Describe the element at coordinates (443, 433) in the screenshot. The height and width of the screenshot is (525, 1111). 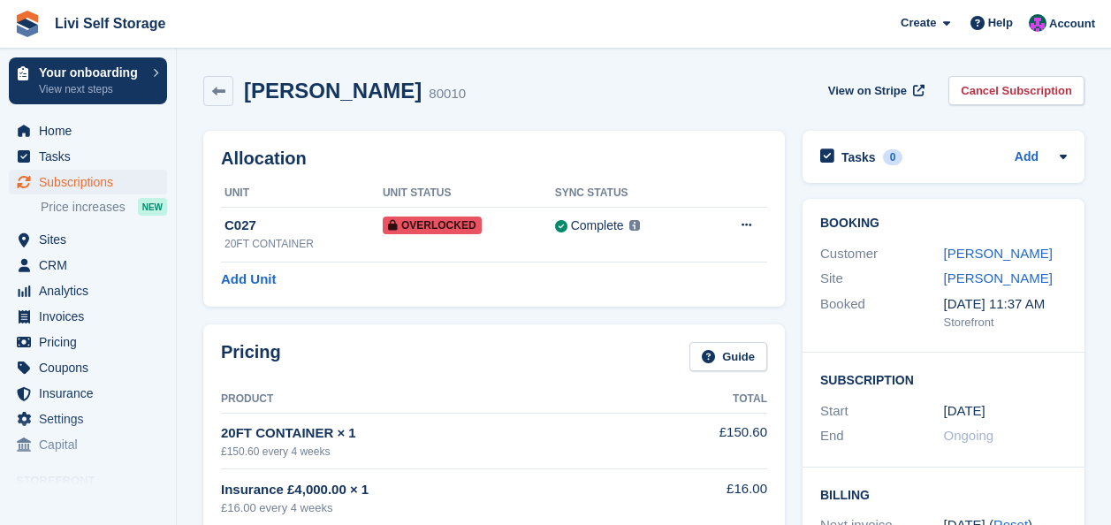
I see `div: 20FT CONTAINER × 1` at that location.